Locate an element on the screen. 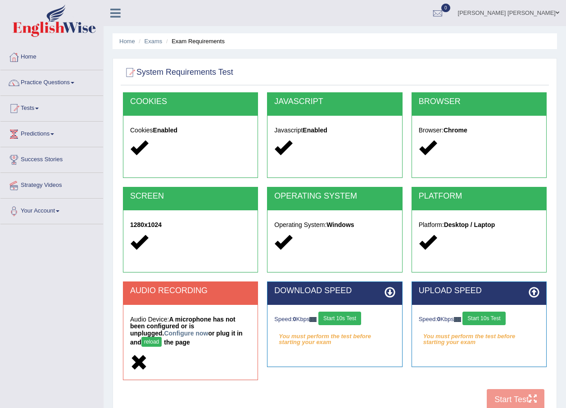  button: reload is located at coordinates (151, 342).